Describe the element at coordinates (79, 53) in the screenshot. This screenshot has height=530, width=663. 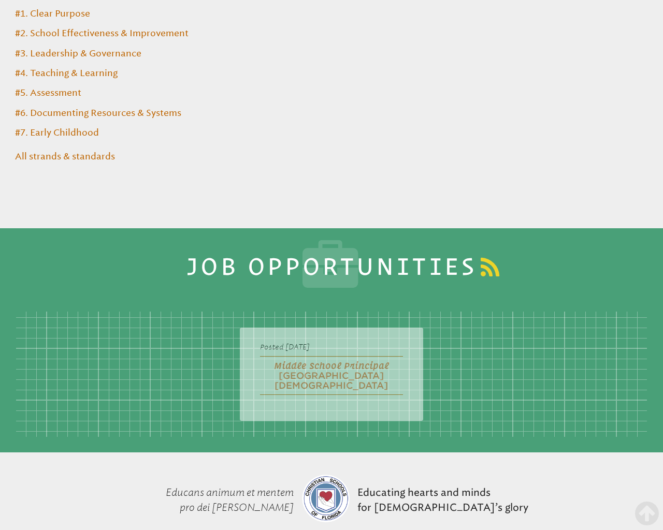
I see `a: #3. Leadership & Governance` at that location.